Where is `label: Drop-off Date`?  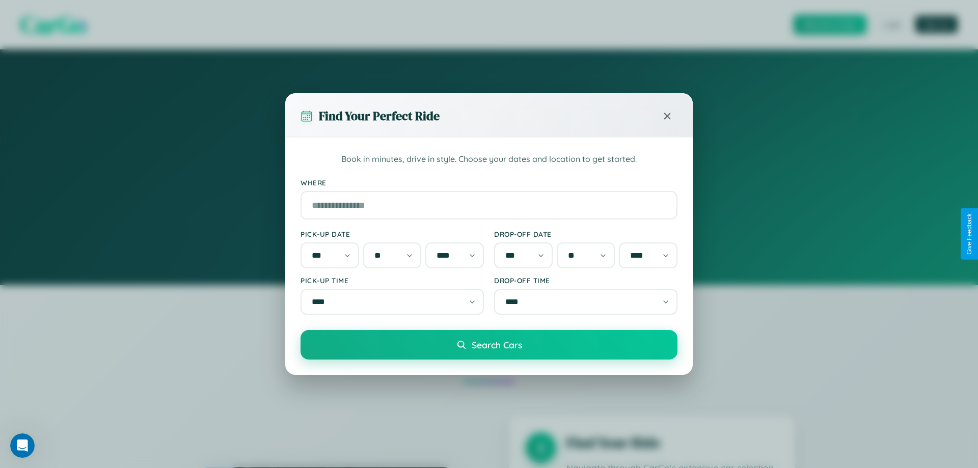 label: Drop-off Date is located at coordinates (586, 234).